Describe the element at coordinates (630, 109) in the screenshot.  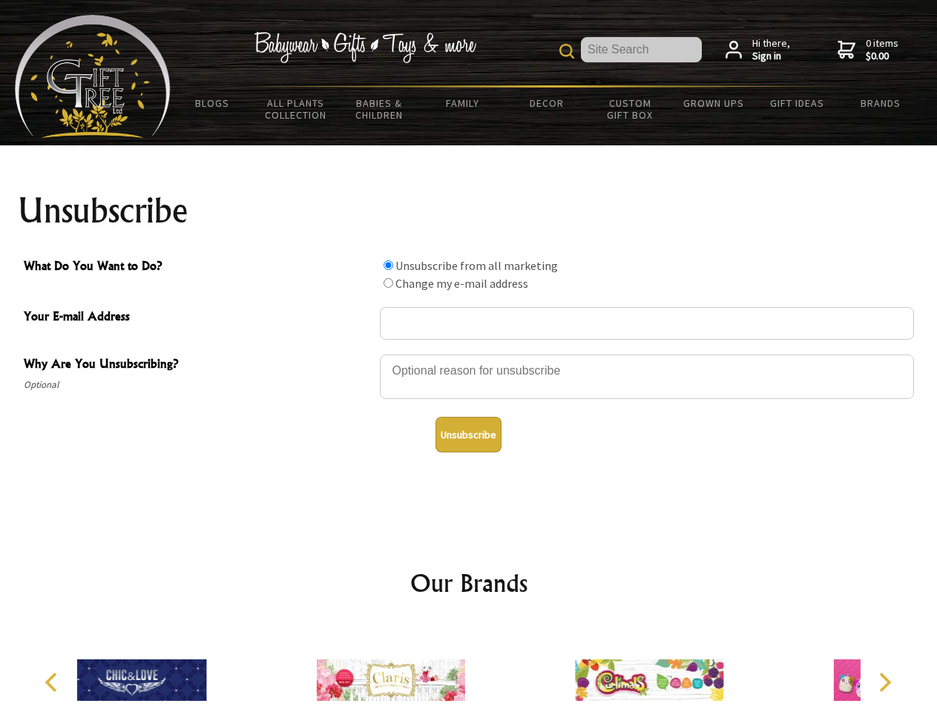
I see `a: Custom Gift Box` at that location.